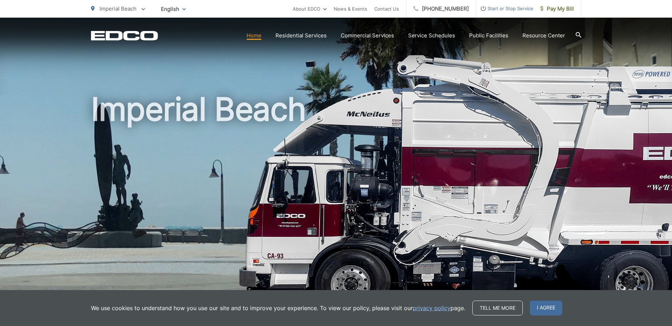 The height and width of the screenshot is (326, 672). Describe the element at coordinates (278, 308) in the screenshot. I see `p: We use cookies to understand how you use our site and to improve your experience. To view our pol...` at that location.